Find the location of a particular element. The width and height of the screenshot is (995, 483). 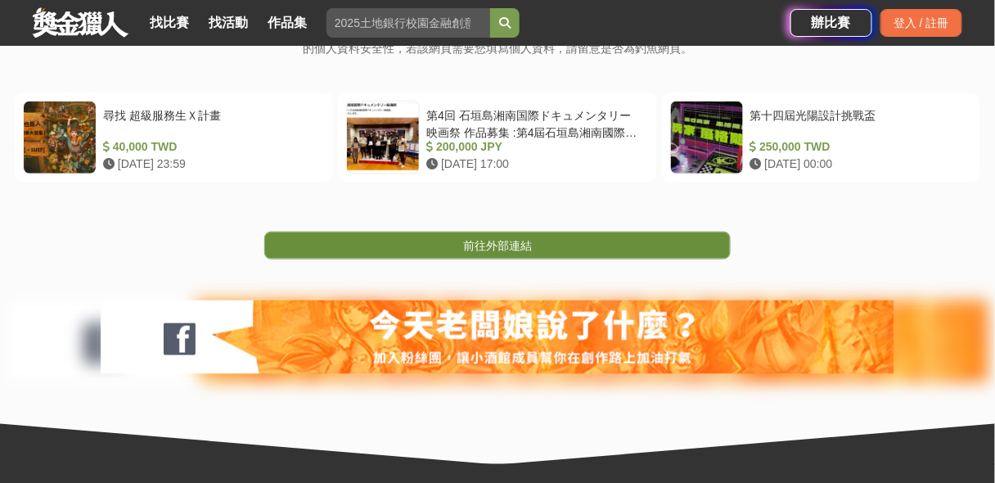

a: 找比賽 is located at coordinates (169, 23).